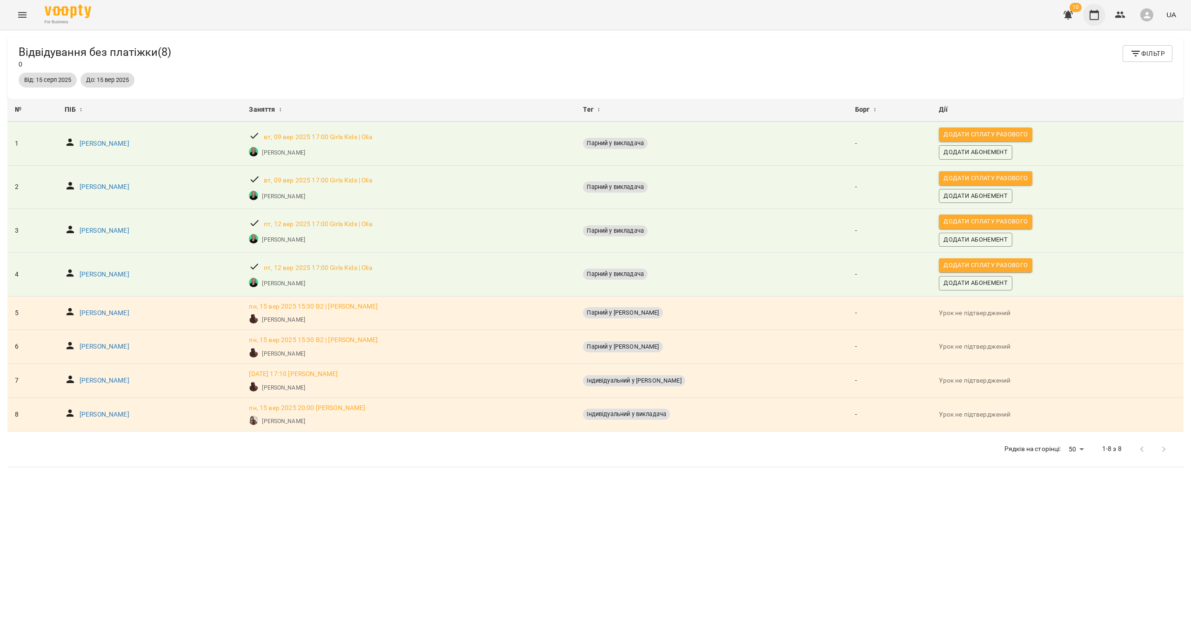 The height and width of the screenshot is (633, 1191). I want to click on span: 10, so click(1076, 7).